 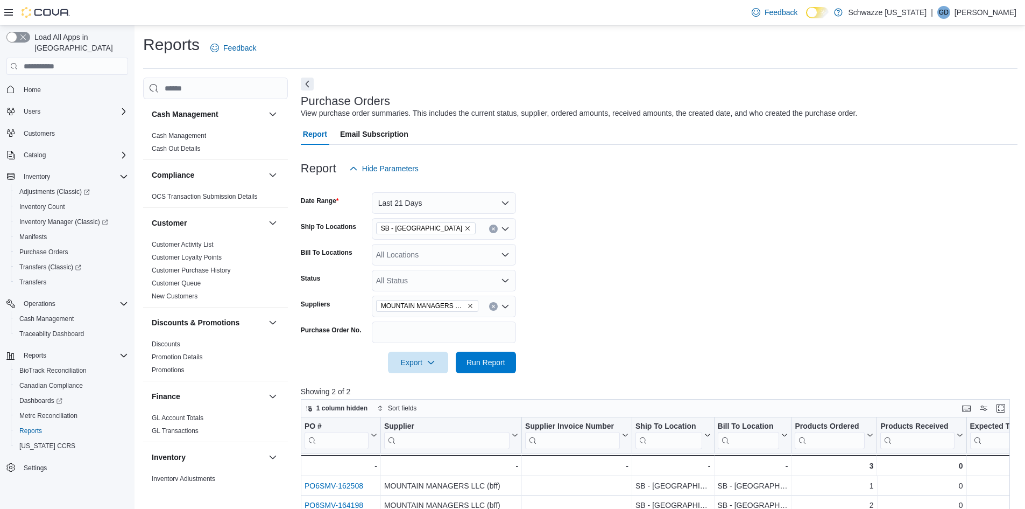 What do you see at coordinates (176, 283) in the screenshot?
I see `a: Customer Queue` at bounding box center [176, 283].